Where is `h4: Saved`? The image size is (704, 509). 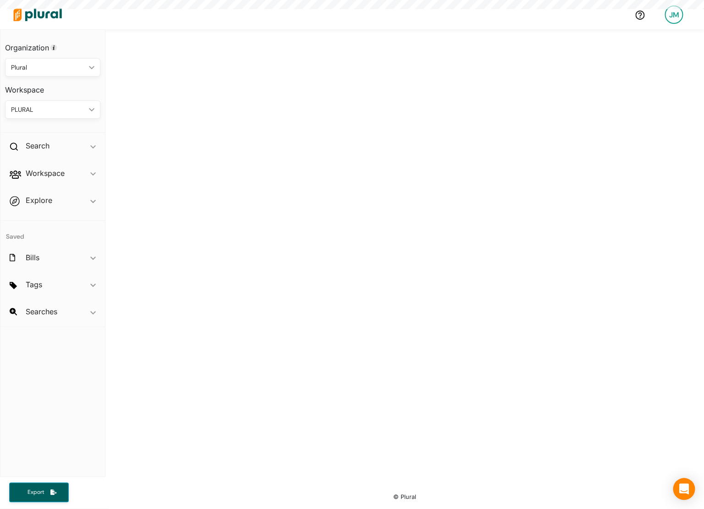 h4: Saved is located at coordinates (53, 232).